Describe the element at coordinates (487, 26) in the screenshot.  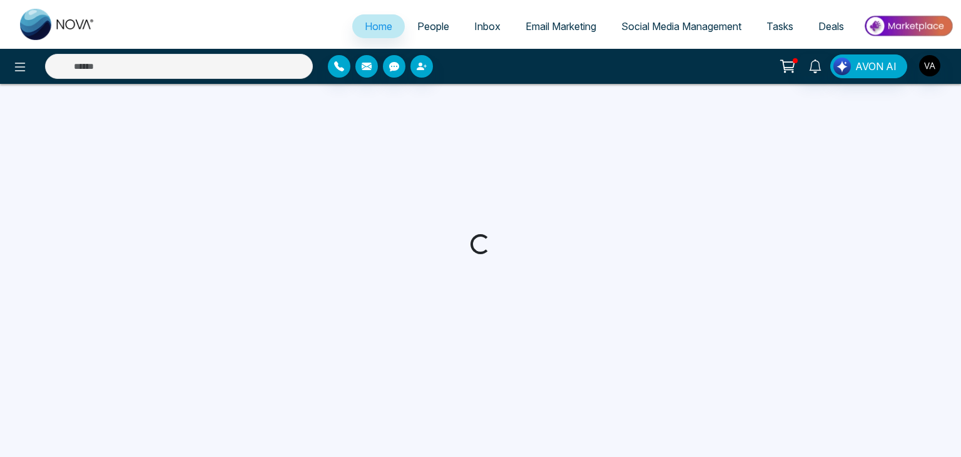
I see `span: Inbox` at that location.